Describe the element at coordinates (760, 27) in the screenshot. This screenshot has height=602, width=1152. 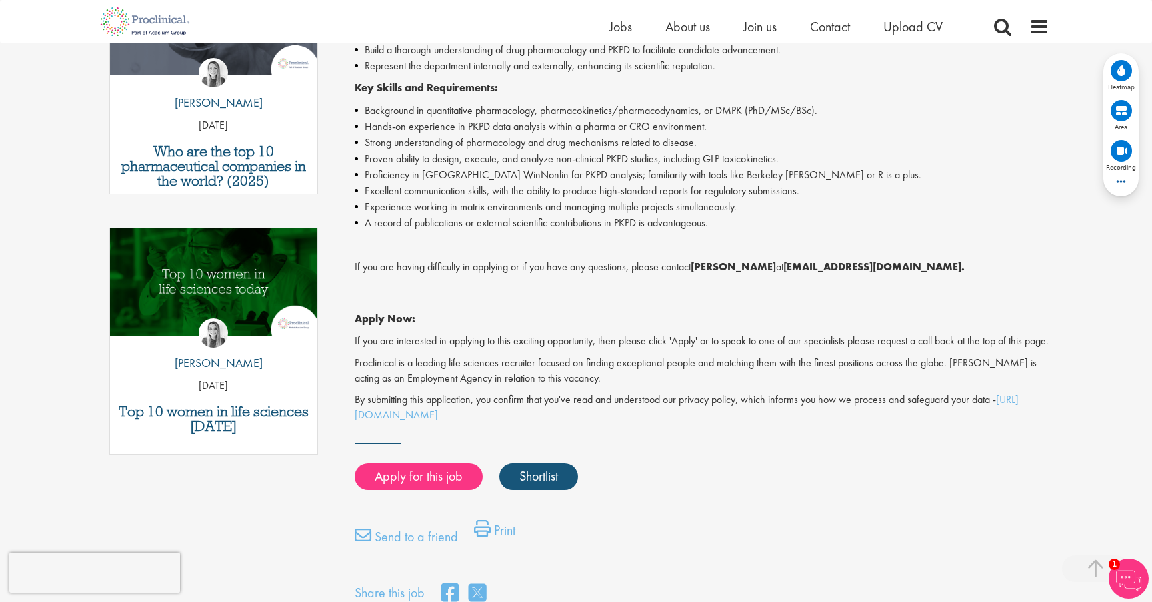
I see `span: Join us` at that location.